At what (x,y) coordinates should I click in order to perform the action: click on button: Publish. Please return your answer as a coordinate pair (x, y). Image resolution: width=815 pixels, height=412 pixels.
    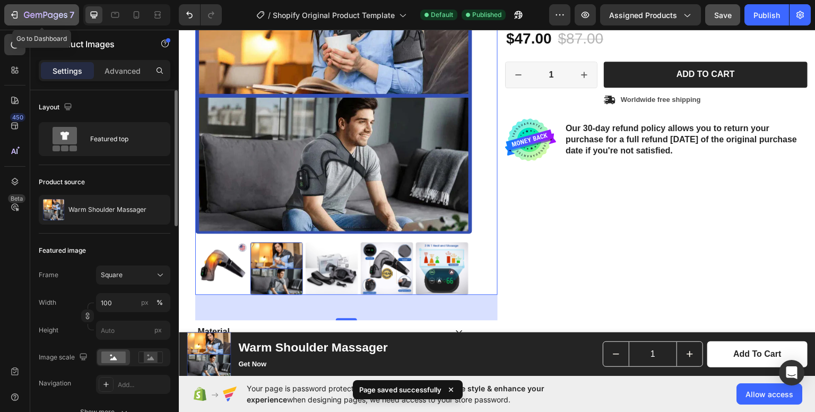
    Looking at the image, I should click on (767, 15).